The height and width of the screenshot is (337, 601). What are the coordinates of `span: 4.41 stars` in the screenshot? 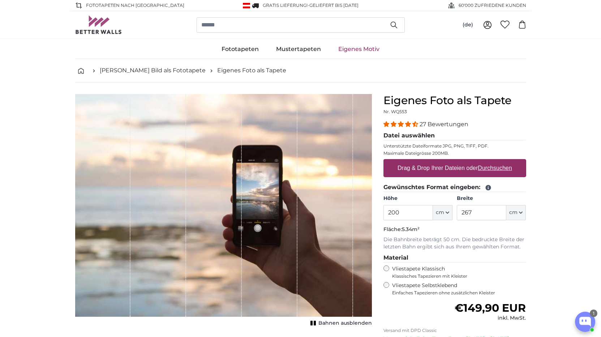 It's located at (401, 124).